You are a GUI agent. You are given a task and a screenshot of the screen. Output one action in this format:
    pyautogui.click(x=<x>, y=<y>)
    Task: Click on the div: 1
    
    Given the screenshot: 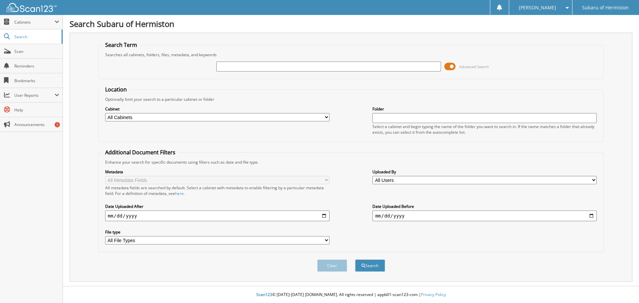 What is the action you would take?
    pyautogui.click(x=57, y=125)
    